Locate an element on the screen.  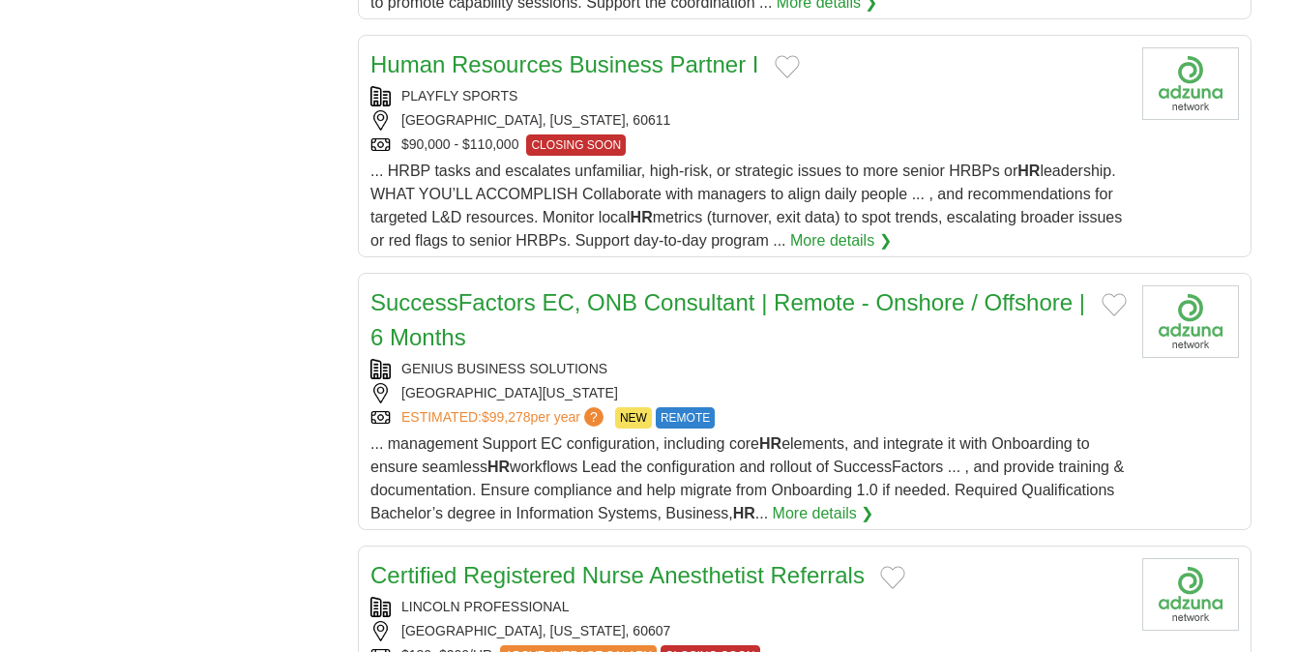
span: CLOSING SOON is located at coordinates (575, 145).